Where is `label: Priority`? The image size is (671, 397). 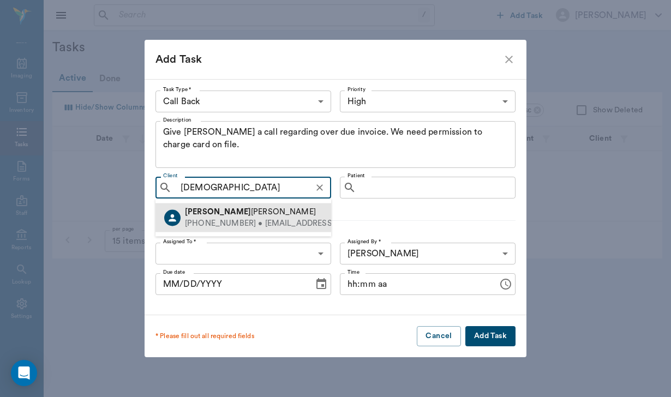
label: Priority is located at coordinates (356, 89).